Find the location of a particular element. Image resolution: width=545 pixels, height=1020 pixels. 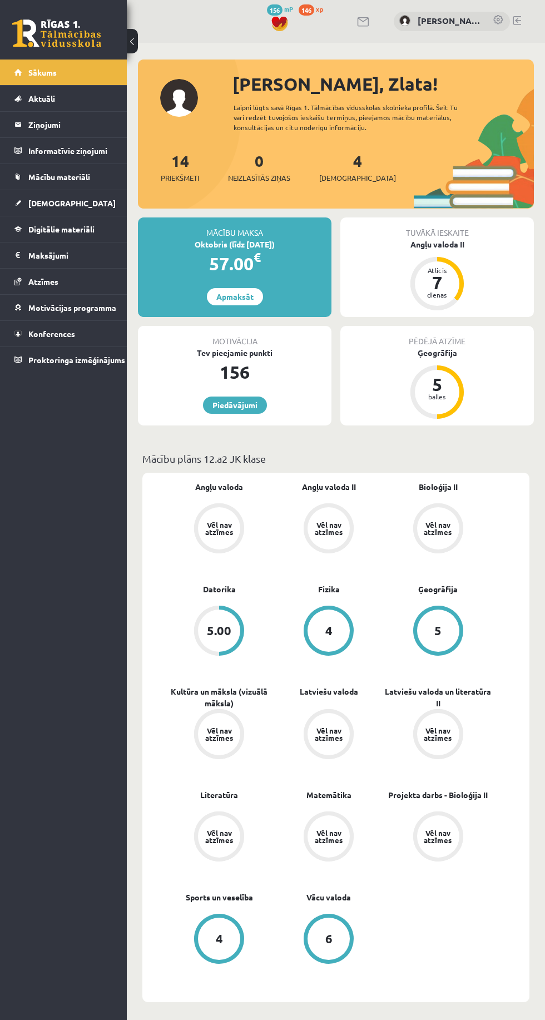

a: Informatīvie ziņojumi is located at coordinates (63, 151).